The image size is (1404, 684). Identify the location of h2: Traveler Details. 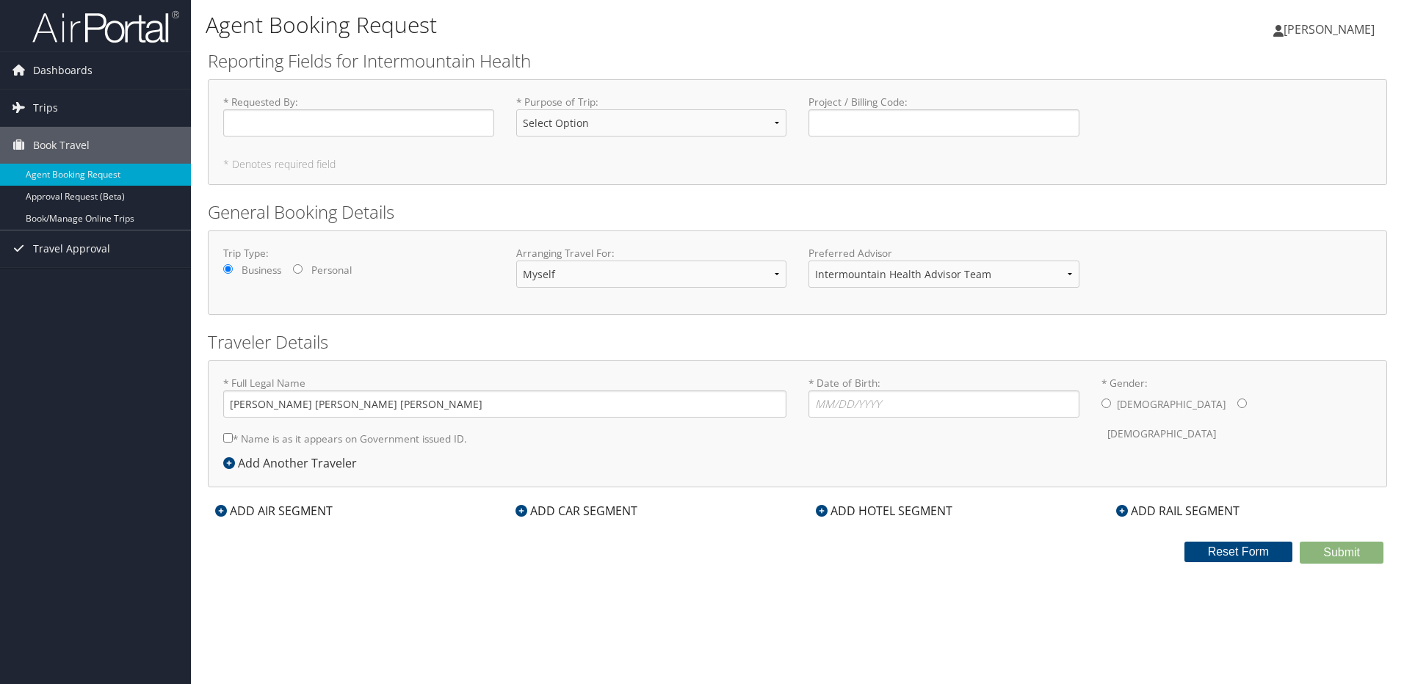
(797, 342).